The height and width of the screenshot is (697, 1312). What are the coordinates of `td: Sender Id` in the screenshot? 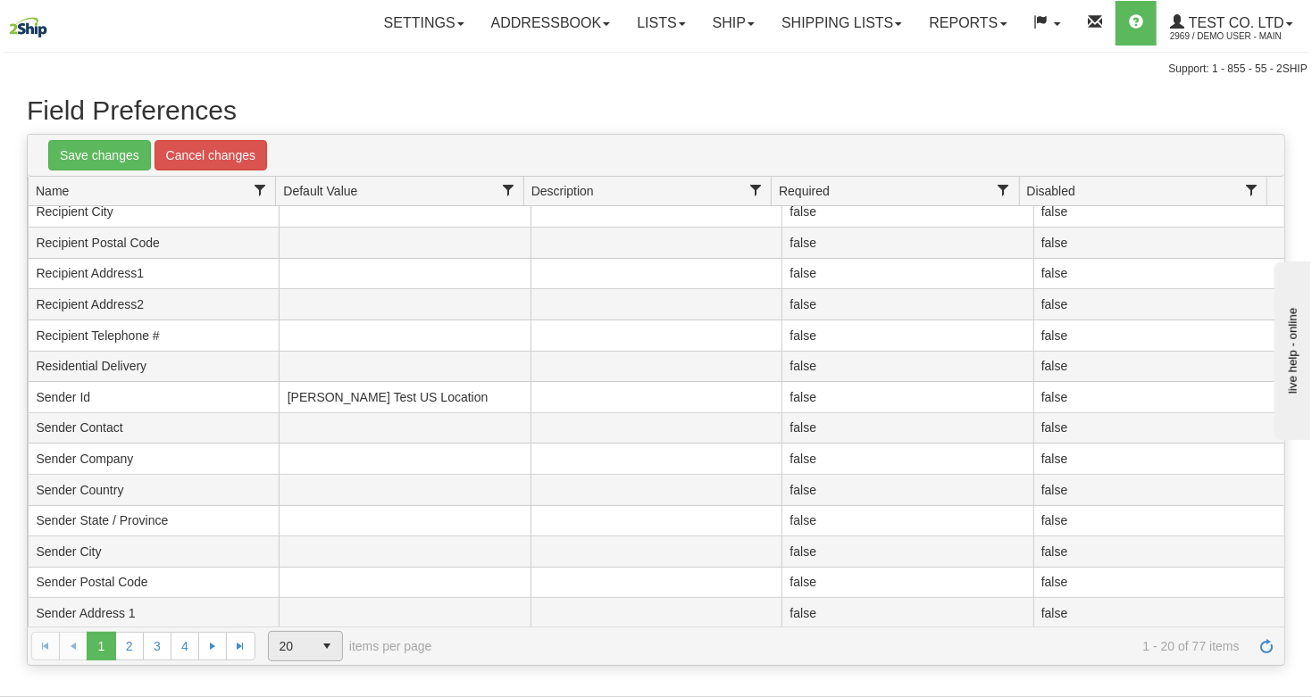 It's located at (153, 397).